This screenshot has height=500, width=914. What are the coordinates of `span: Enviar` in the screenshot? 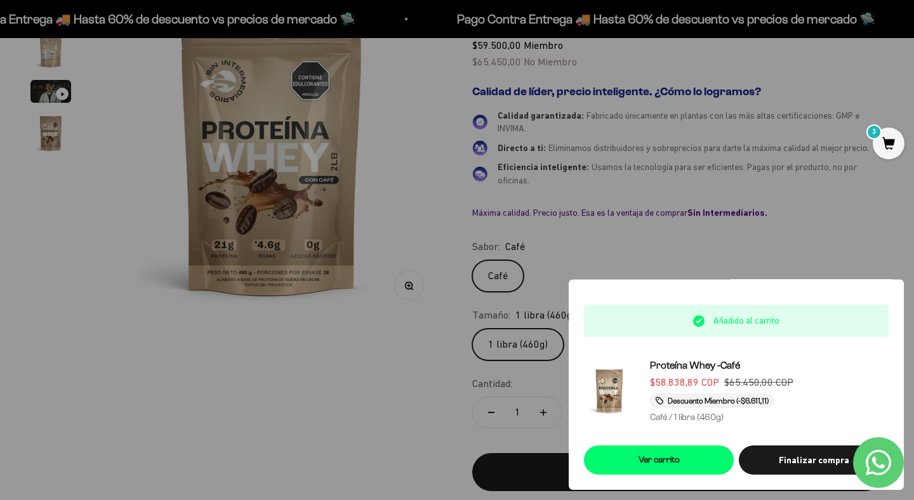 It's located at (235, 201).